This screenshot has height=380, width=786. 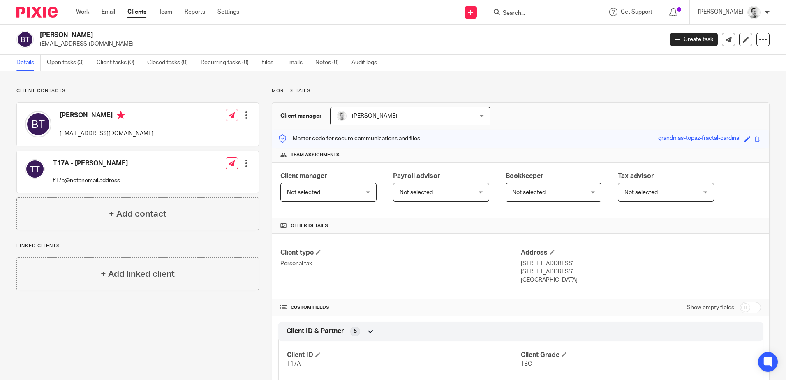 What do you see at coordinates (309, 226) in the screenshot?
I see `span: Other details` at bounding box center [309, 226].